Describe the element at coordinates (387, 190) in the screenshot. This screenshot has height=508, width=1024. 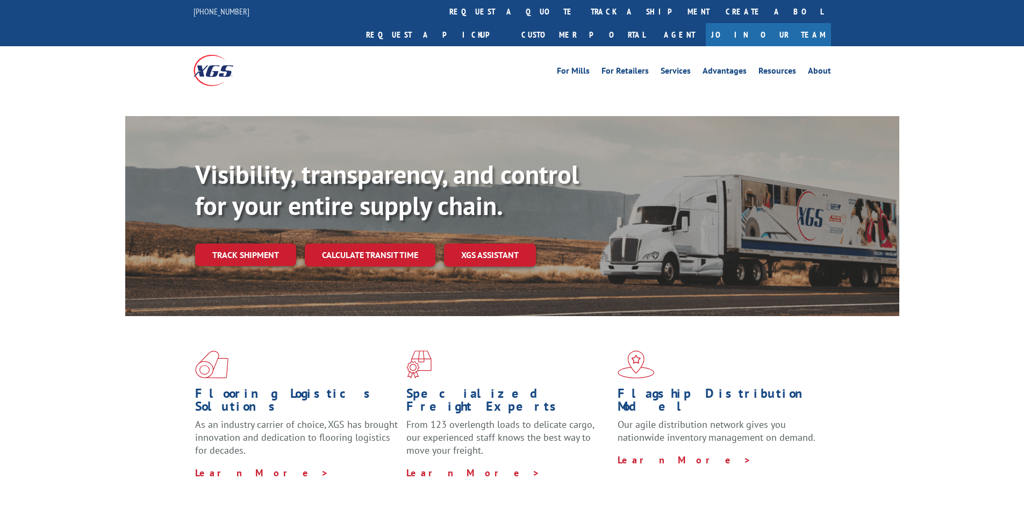
I see `b: Visibility, transparency, and control for your entire supply chain.` at that location.